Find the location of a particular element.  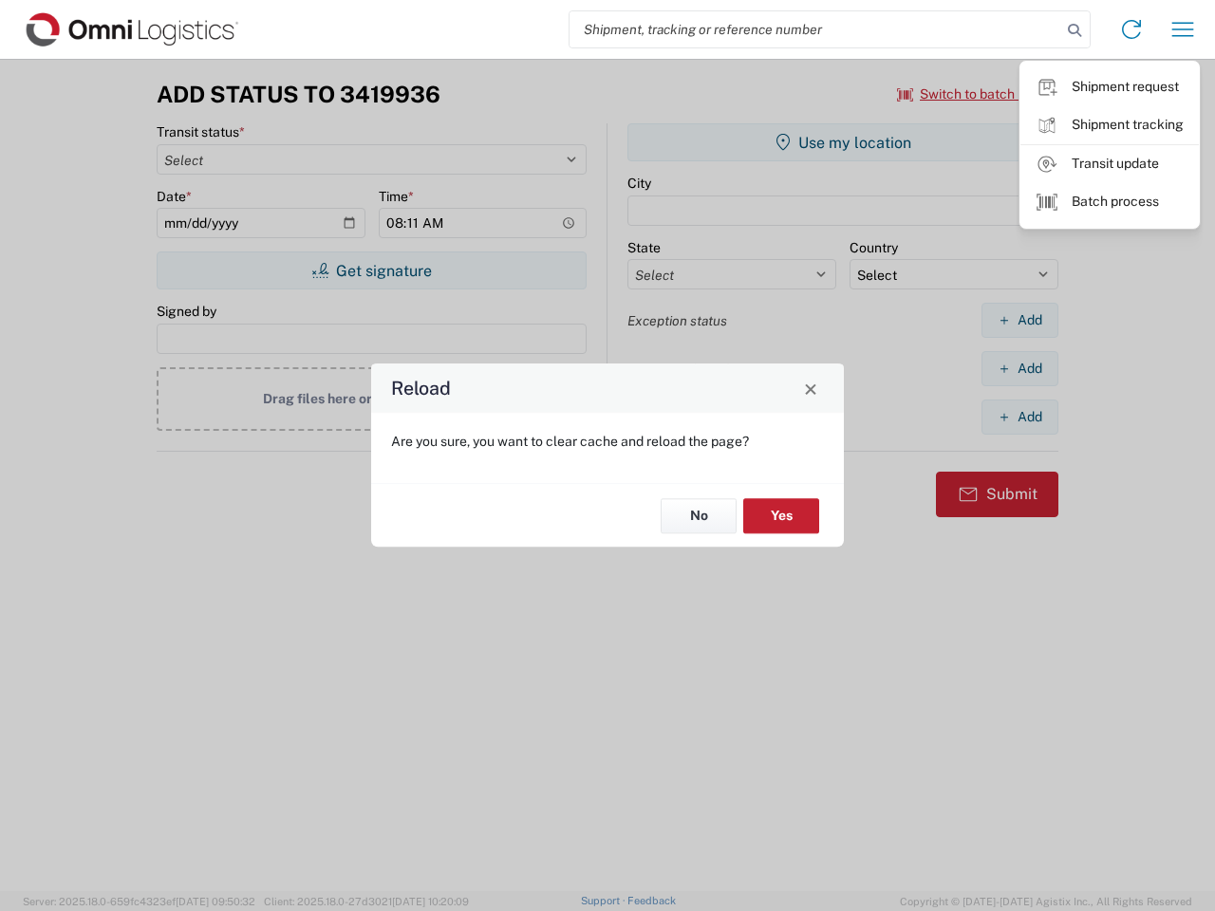

a: Shipment tracking is located at coordinates (1110, 125).